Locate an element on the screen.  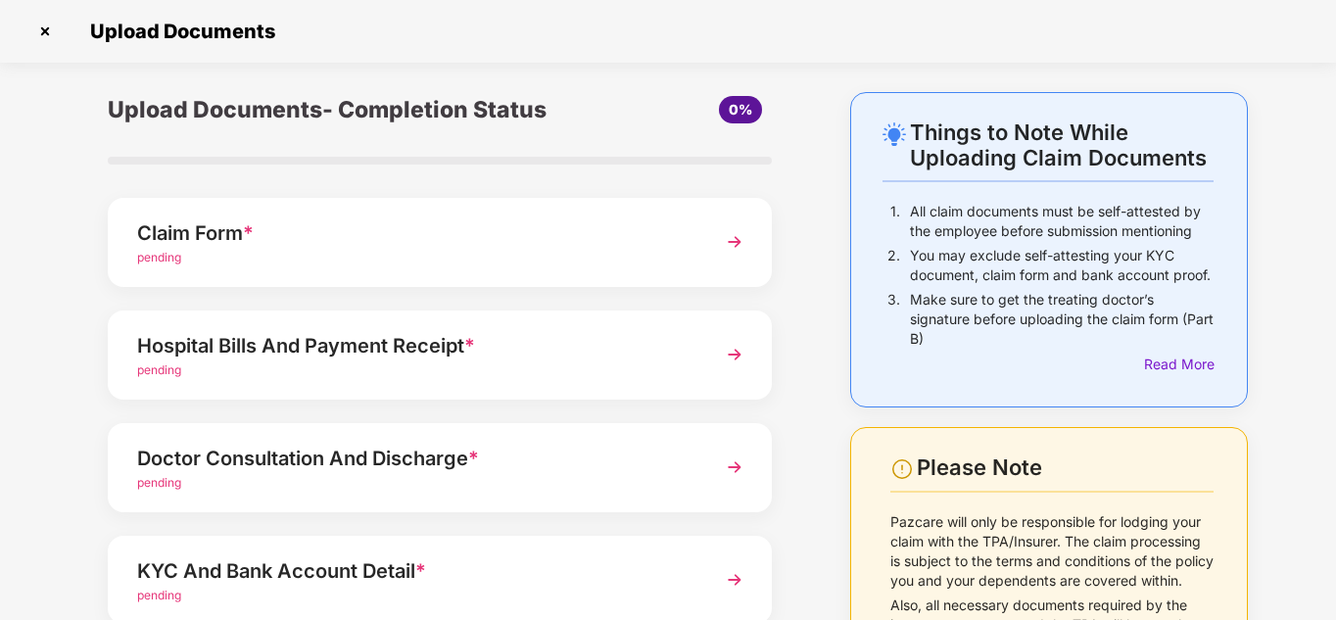
div: Claim Form is located at coordinates (414, 233).